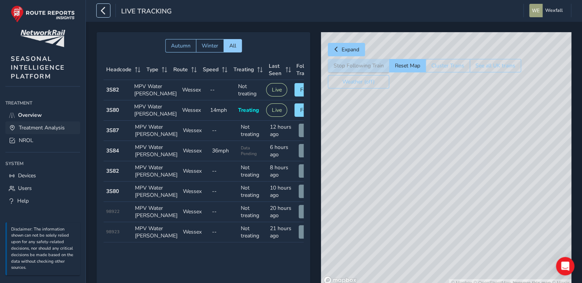 The width and height of the screenshot is (582, 283). Describe the element at coordinates (181, 69) in the screenshot. I see `span: Route` at that location.